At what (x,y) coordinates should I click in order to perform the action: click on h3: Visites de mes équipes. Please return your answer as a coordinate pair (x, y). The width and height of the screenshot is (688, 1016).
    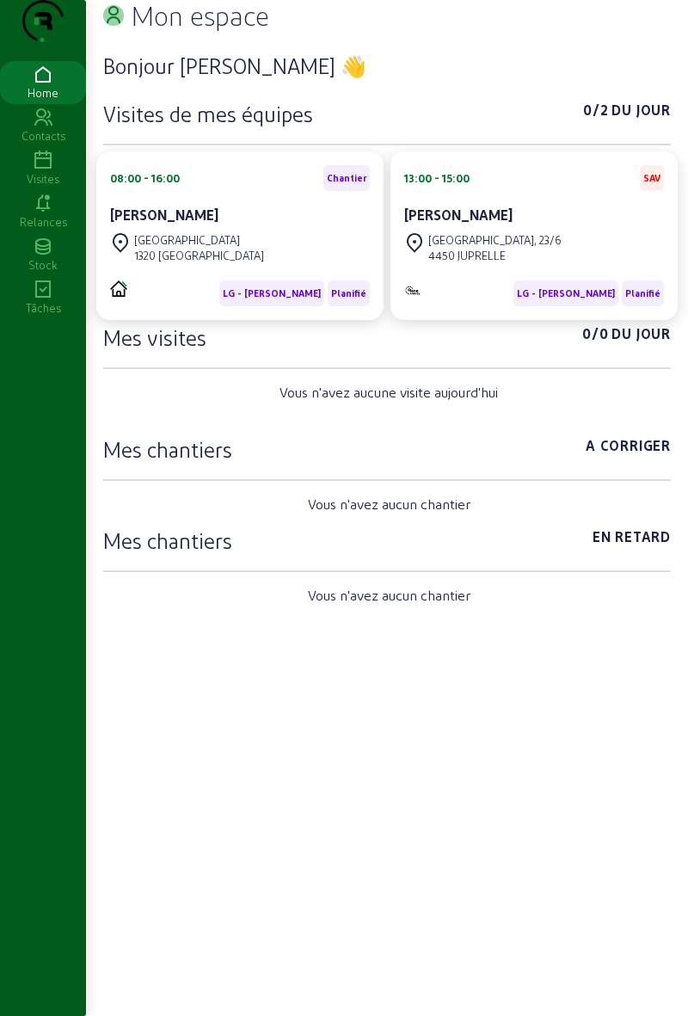
    Looking at the image, I should click on (208, 114).